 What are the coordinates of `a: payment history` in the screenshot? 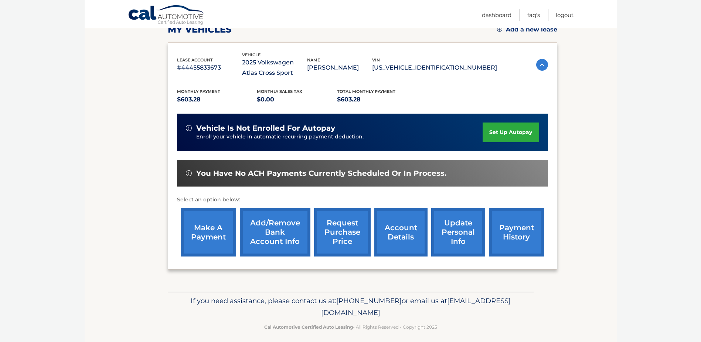 It's located at (517, 232).